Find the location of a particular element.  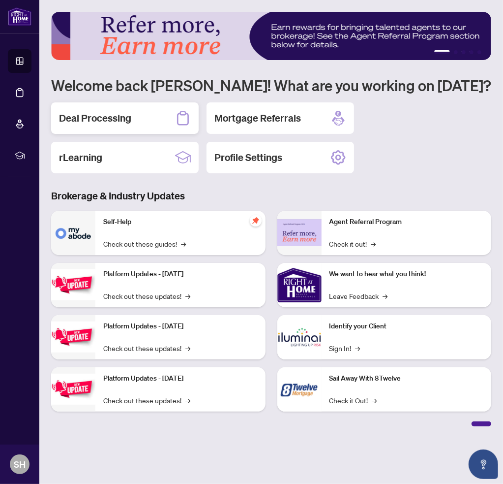

p: Sail Away With 8Twelve is located at coordinates (407, 378).